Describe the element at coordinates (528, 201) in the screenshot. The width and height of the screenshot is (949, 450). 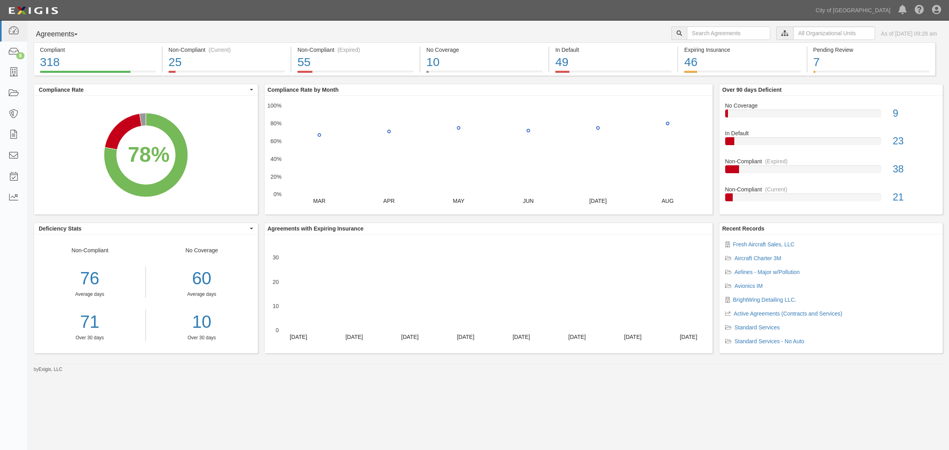
I see `text: JUN` at that location.